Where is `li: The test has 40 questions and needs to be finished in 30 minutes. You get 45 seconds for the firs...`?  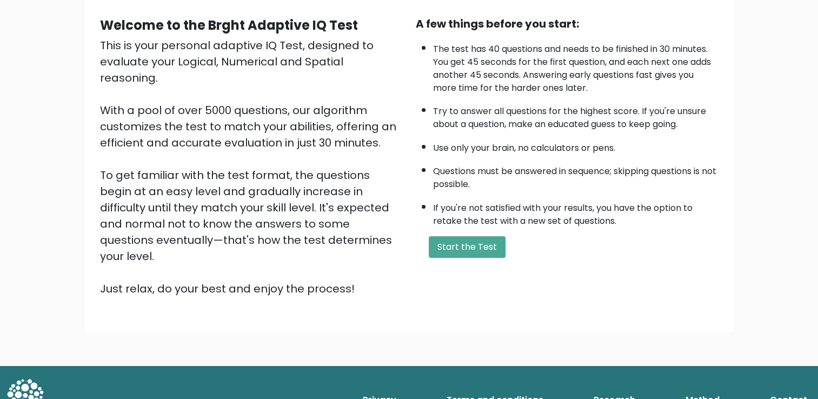
li: The test has 40 questions and needs to be finished in 30 minutes. You get 45 seconds for the firs... is located at coordinates (576, 66).